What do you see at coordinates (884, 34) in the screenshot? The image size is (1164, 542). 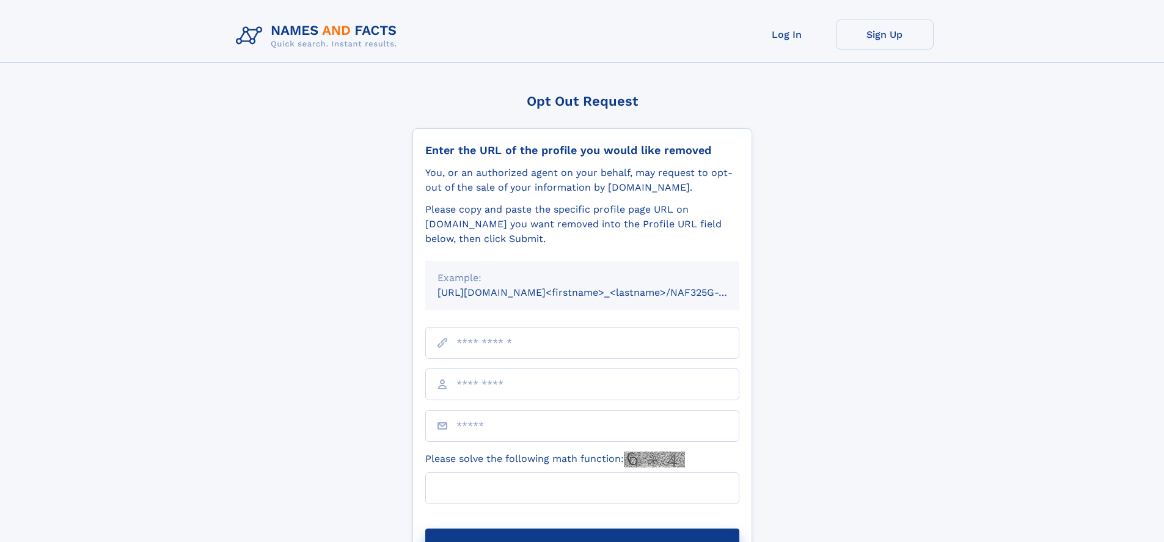 I see `a: Sign Up` at bounding box center [884, 34].